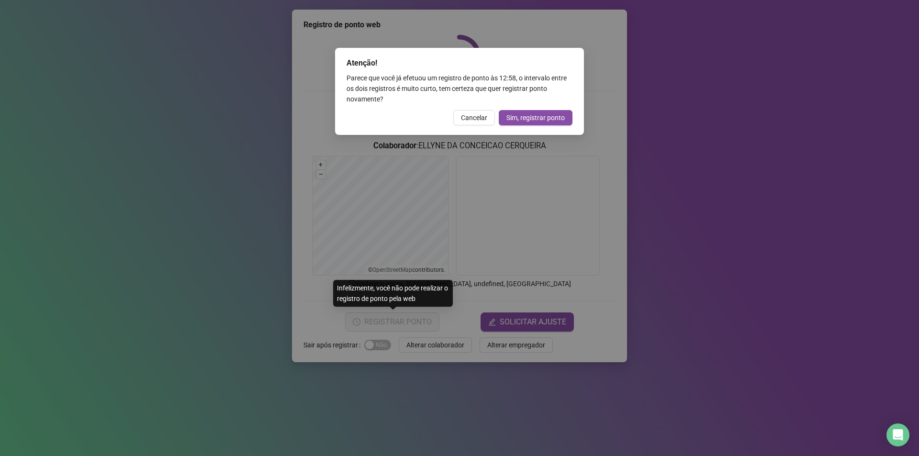  What do you see at coordinates (393, 293) in the screenshot?
I see `div: Infelizmente, você não pode realizar o registro de ponto pela web` at bounding box center [393, 293].